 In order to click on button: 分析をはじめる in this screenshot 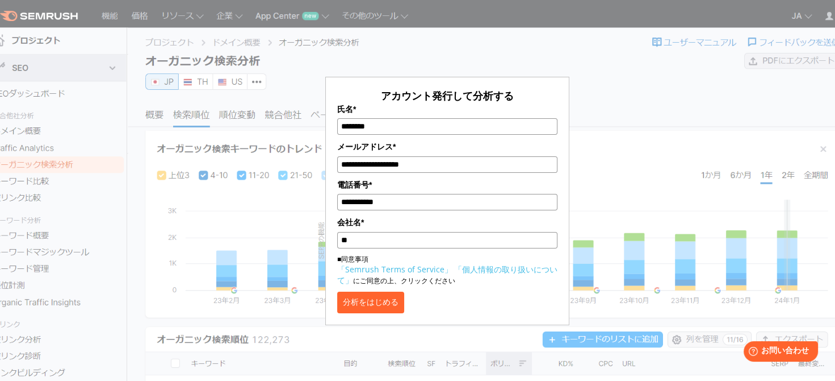, I will do `click(371, 302)`.